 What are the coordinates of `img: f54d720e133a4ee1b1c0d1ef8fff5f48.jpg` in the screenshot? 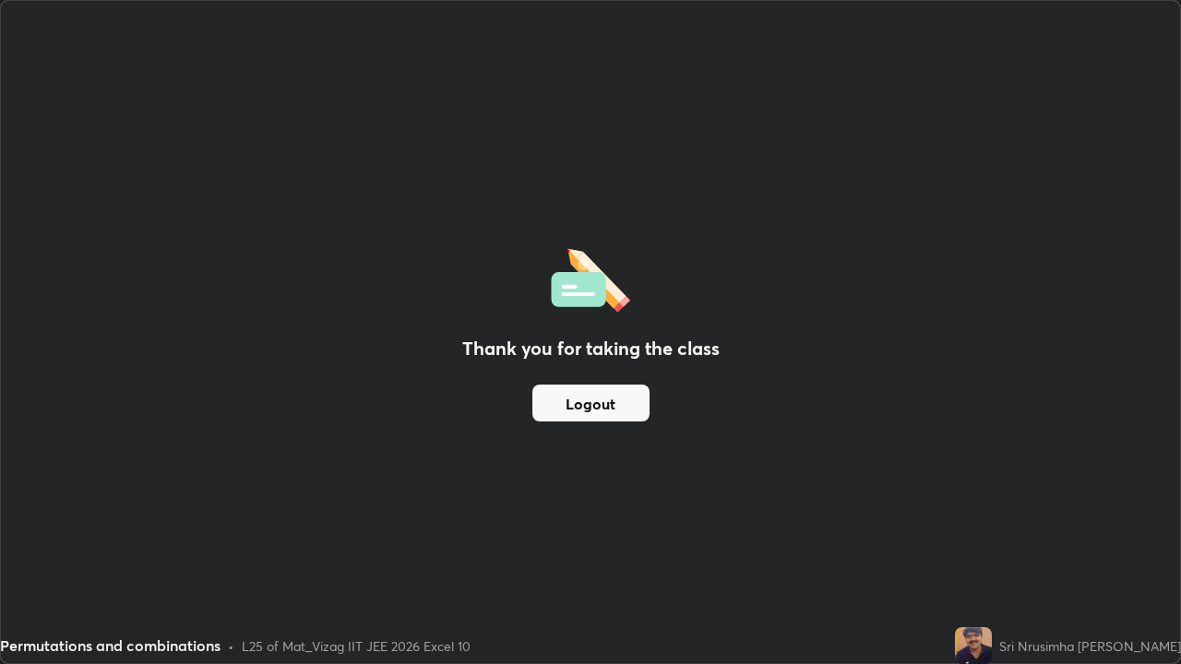 It's located at (973, 646).